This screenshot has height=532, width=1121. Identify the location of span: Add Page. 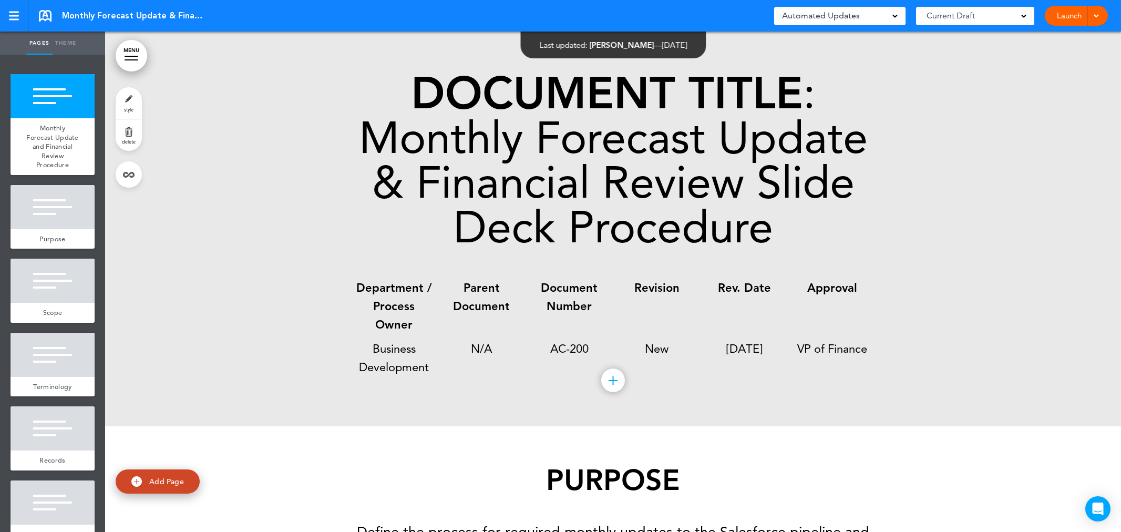
(167, 482).